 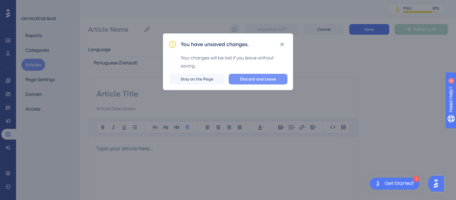 I want to click on div: Get Started!, so click(x=399, y=184).